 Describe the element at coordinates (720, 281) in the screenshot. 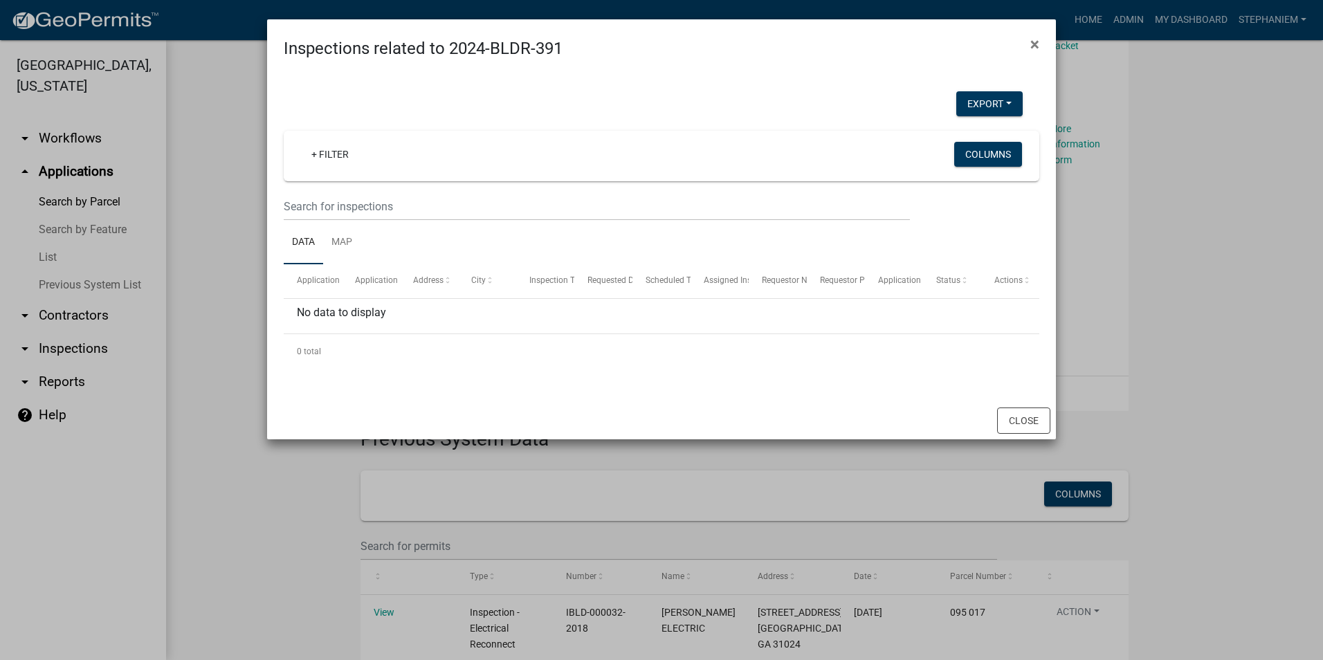

I see `datatable-header-cell: Assigned Inspector` at that location.